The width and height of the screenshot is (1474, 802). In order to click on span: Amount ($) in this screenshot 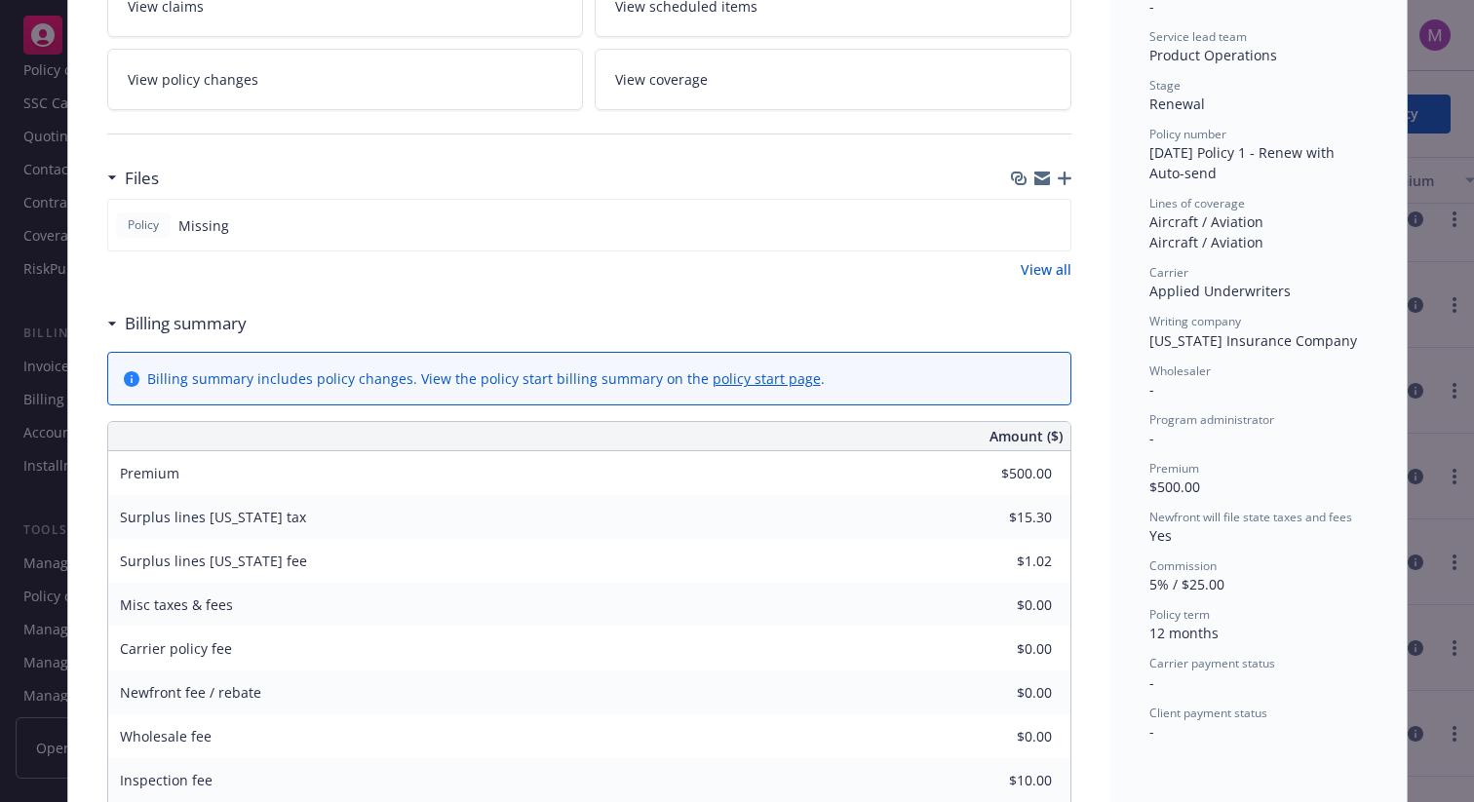, I will do `click(1025, 436)`.